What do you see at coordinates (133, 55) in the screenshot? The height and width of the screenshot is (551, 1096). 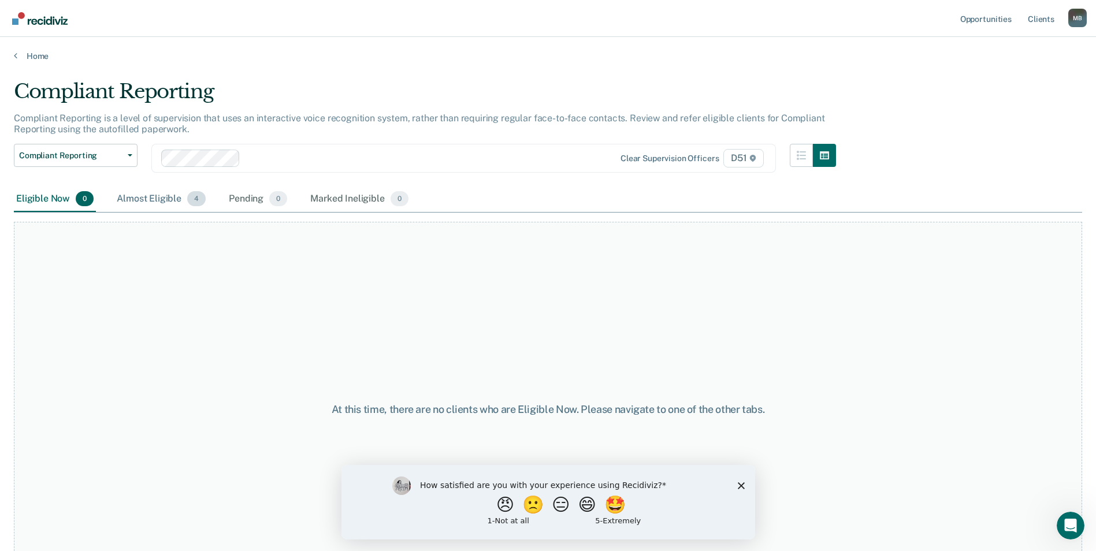 I see `div: 1 - Not at all` at bounding box center [133, 55].